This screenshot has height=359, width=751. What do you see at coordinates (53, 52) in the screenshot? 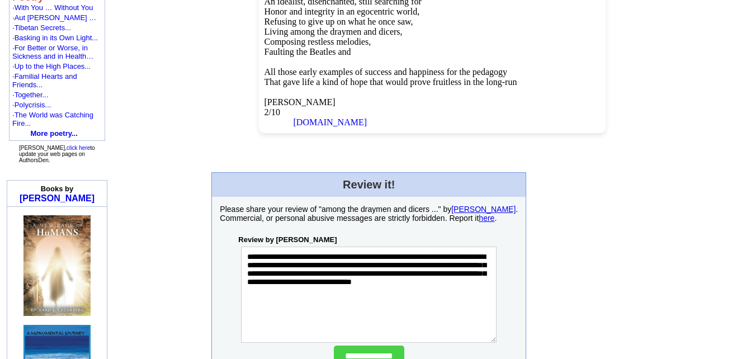
I see `a: For Better or Worse, in Sickness and in Health…` at bounding box center [53, 52].